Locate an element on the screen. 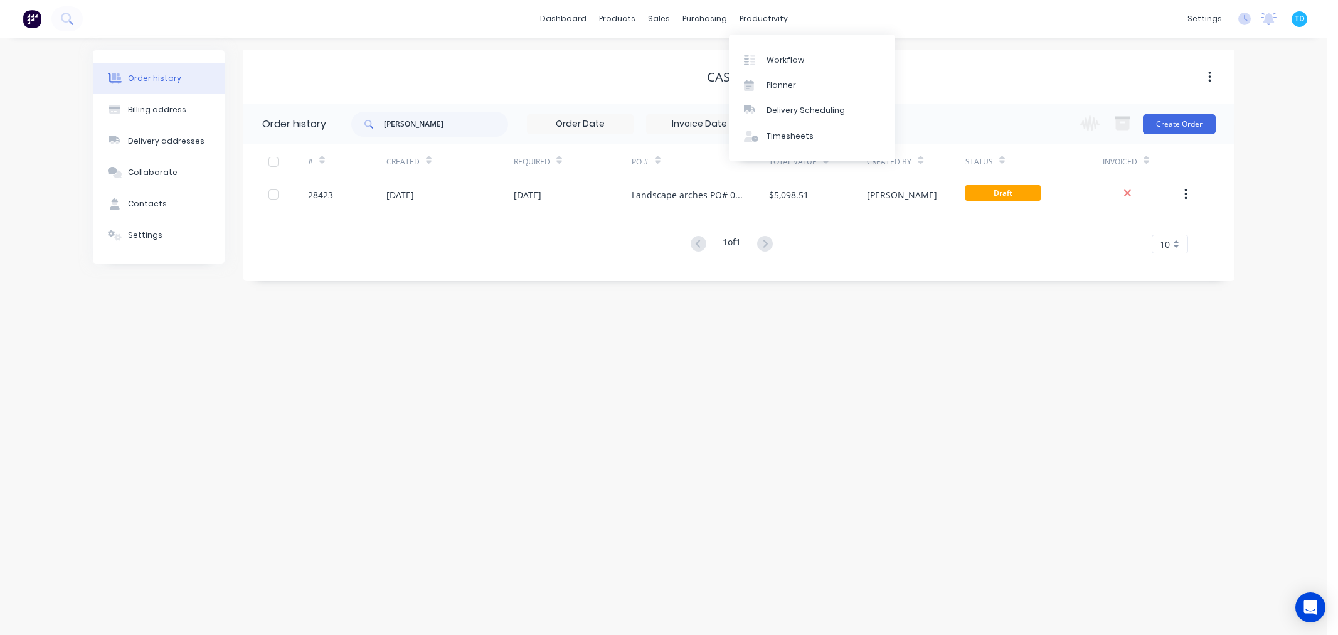  div: Contacts is located at coordinates (147, 204).